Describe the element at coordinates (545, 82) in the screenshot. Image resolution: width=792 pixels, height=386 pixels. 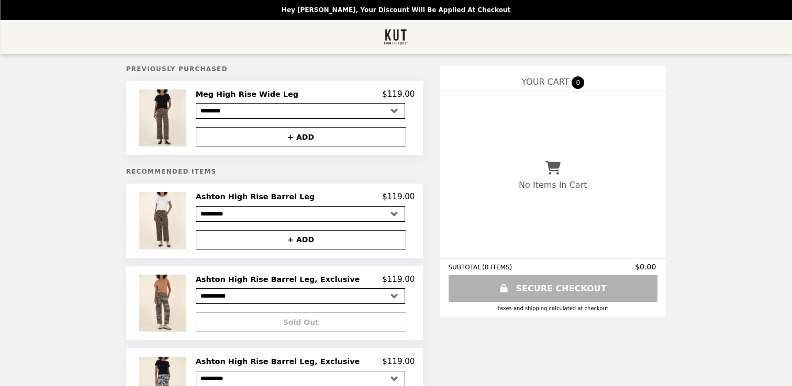
I see `span: YOUR CART` at that location.